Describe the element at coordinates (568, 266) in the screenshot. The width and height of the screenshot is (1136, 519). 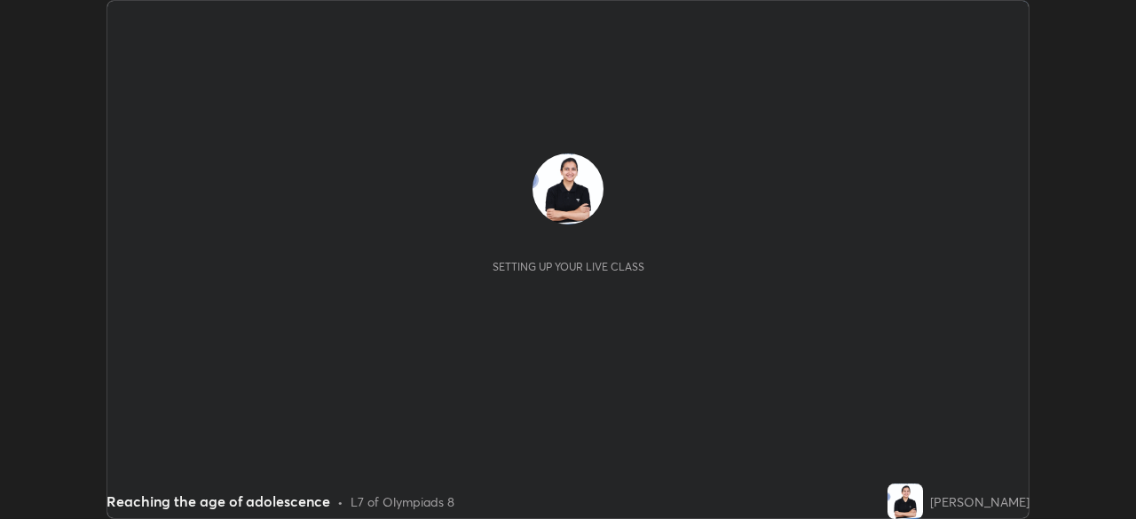
I see `div: Setting up your live class` at that location.